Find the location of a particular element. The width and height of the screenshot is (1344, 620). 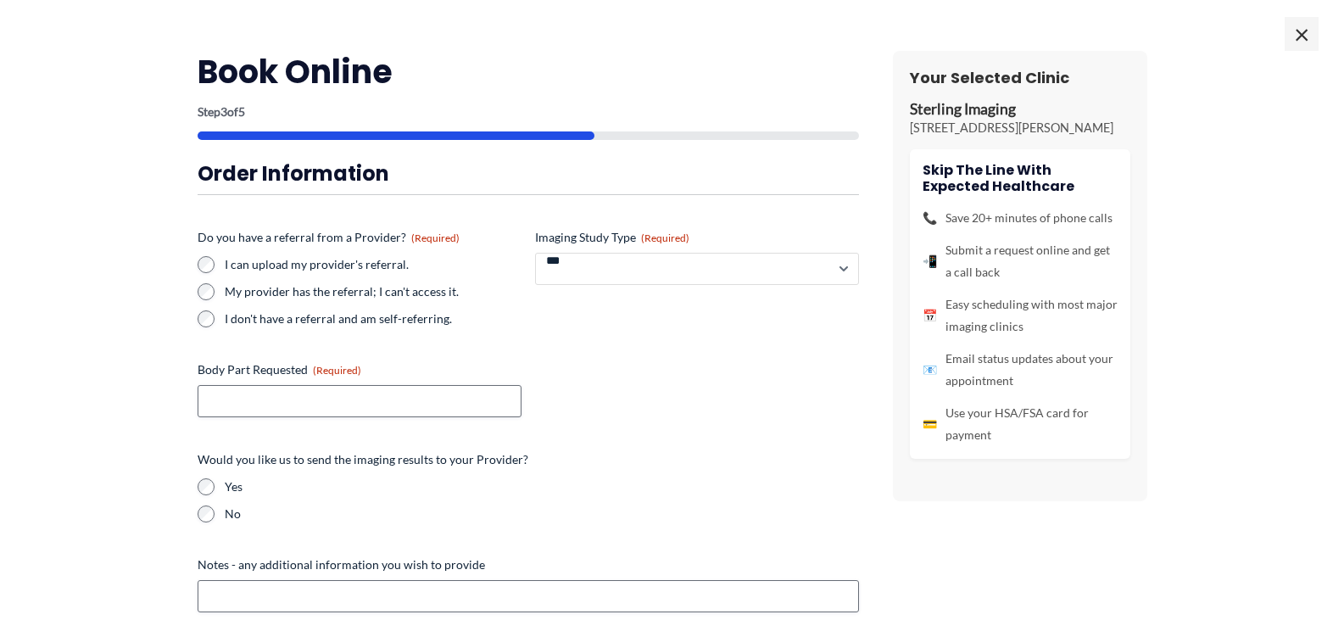

h3: Order Information is located at coordinates (528, 173).